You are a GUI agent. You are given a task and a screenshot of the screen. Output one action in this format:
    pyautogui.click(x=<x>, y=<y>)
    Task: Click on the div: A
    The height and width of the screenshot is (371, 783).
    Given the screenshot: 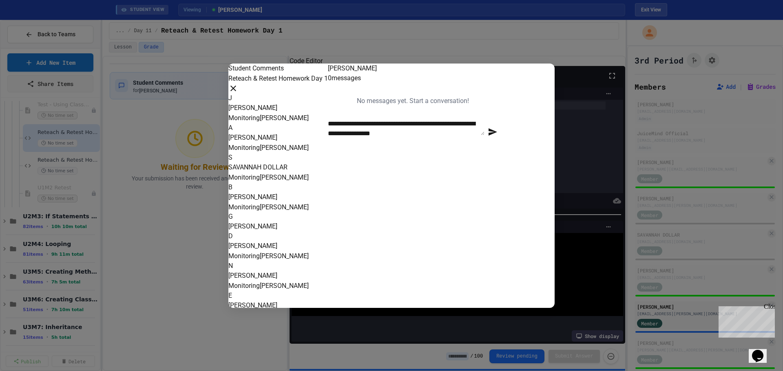 What is the action you would take?
    pyautogui.click(x=278, y=128)
    